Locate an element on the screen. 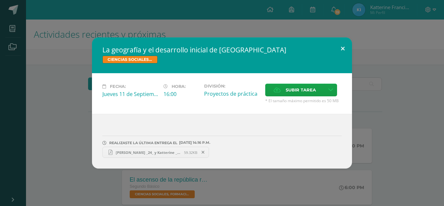 This screenshot has height=206, width=444. div: Proyectos de práctica is located at coordinates (232, 94).